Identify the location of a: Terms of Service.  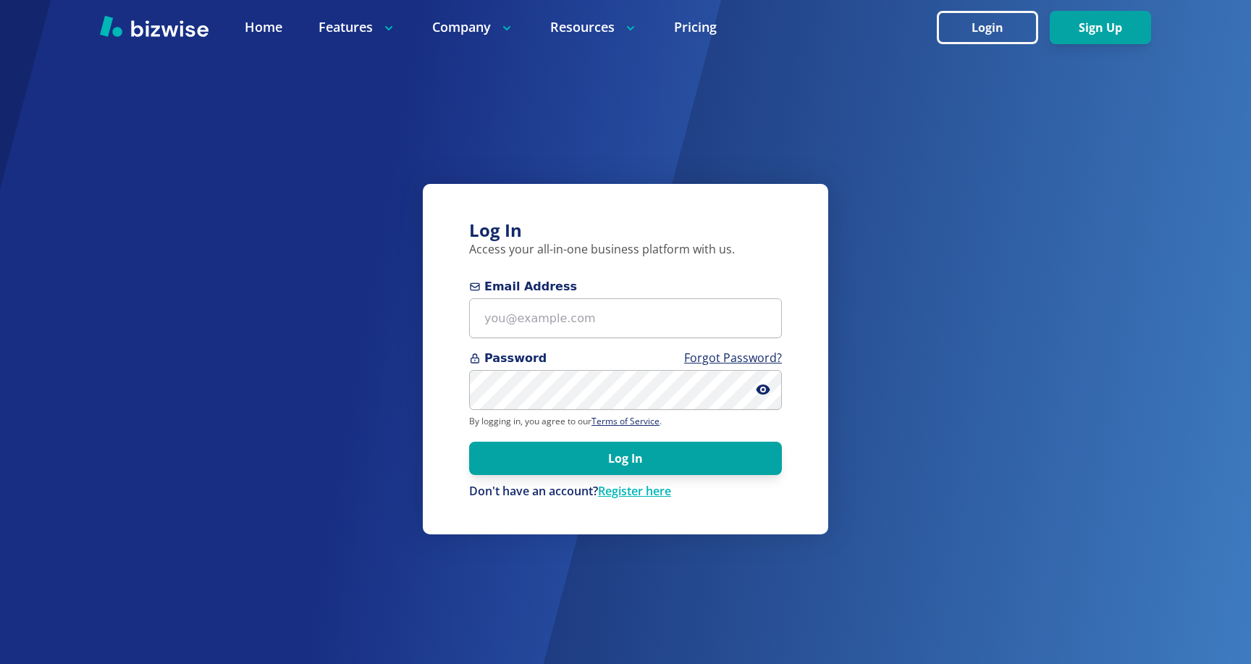
(626, 421).